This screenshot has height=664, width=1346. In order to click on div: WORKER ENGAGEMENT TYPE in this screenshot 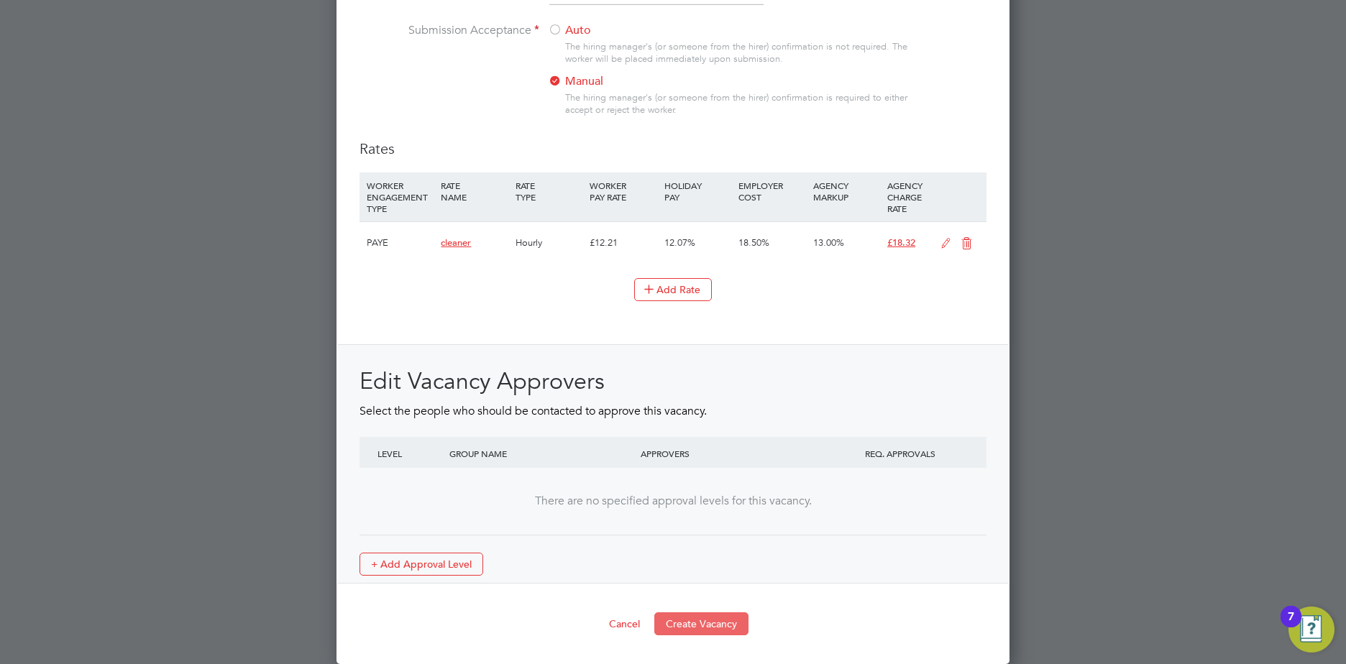, I will do `click(400, 197)`.